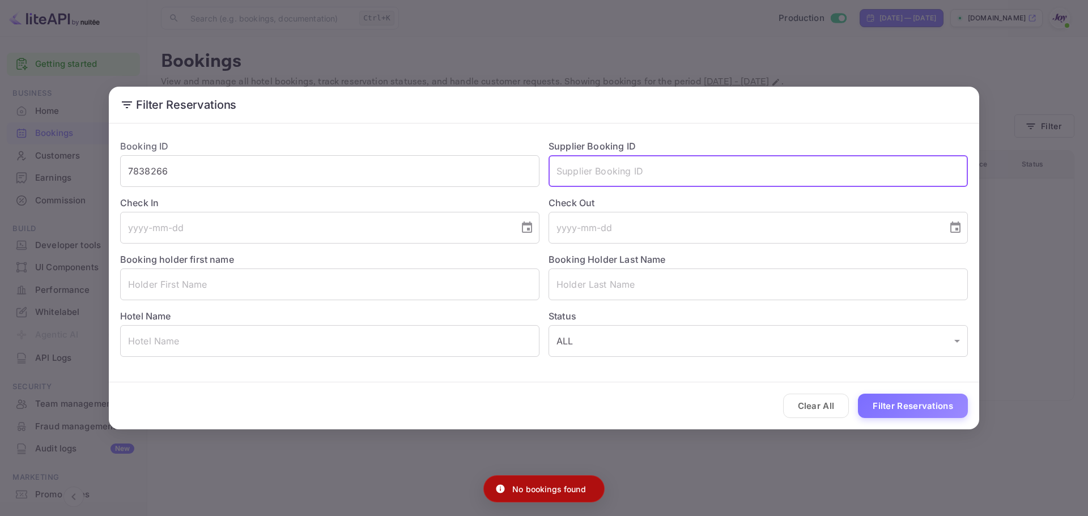 The width and height of the screenshot is (1088, 516). I want to click on label: Booking holder first name, so click(177, 260).